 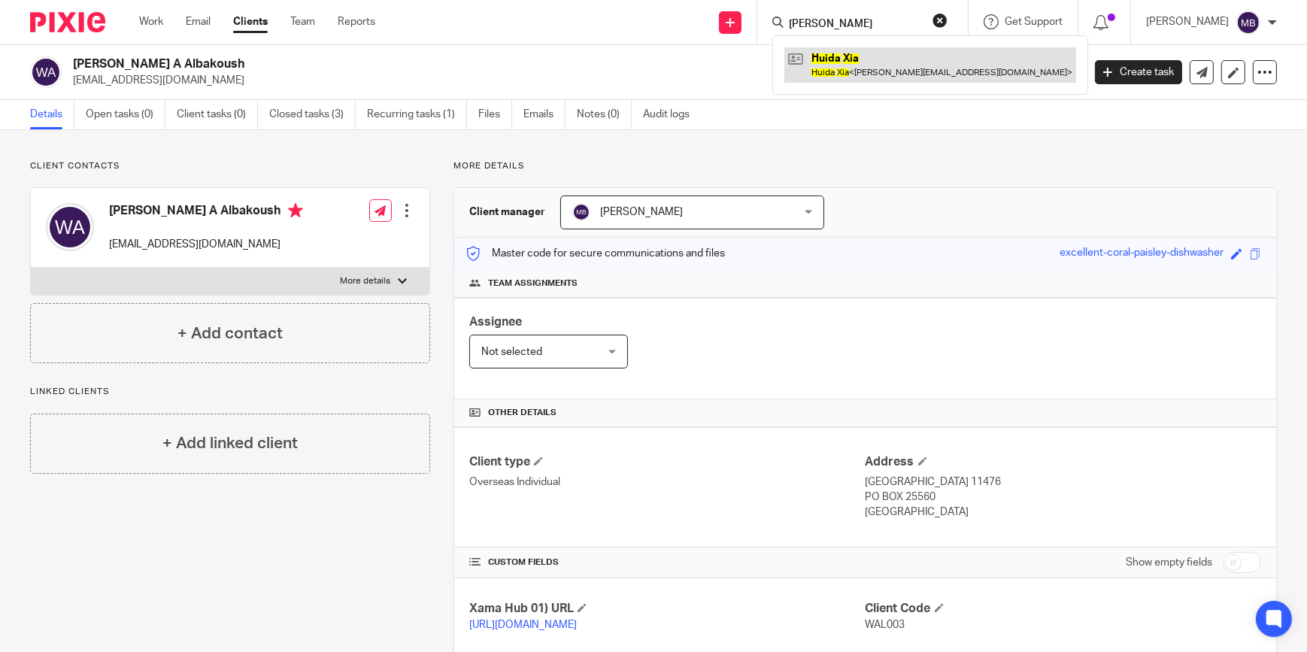 What do you see at coordinates (667, 482) in the screenshot?
I see `p: Overseas Individual` at bounding box center [667, 482].